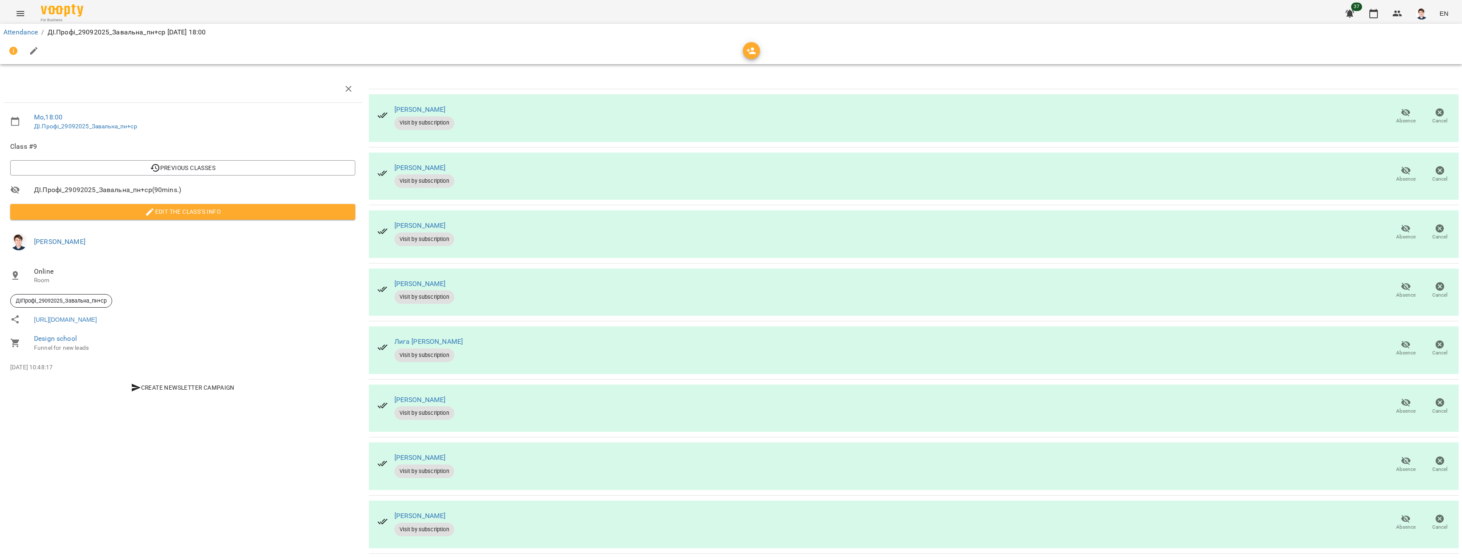 This screenshot has width=1462, height=558. What do you see at coordinates (85, 126) in the screenshot?
I see `a: ДІ.Профі_29092025_Завальна_пн+ср` at bounding box center [85, 126].